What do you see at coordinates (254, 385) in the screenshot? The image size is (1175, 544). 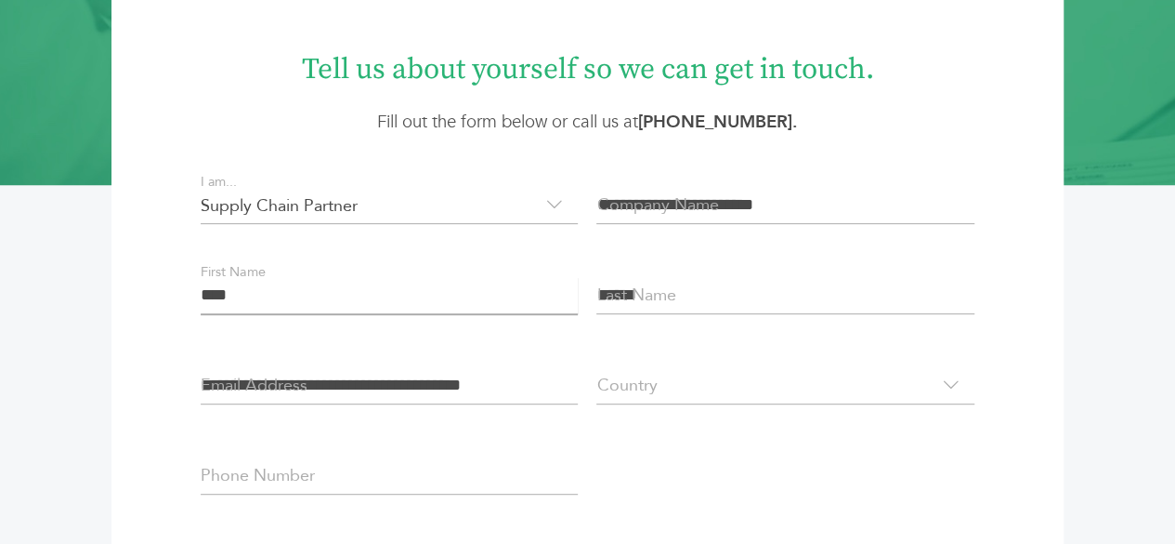 I see `label: Email Address` at bounding box center [254, 385].